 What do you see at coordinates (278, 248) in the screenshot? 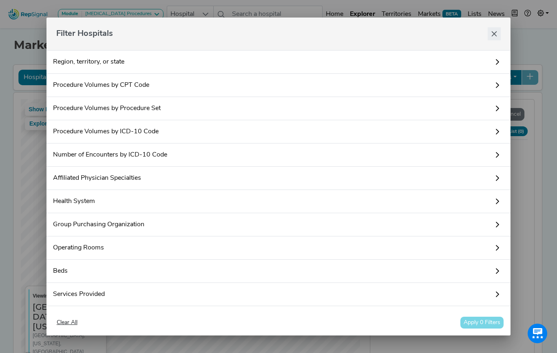
I see `a: Operating Rooms` at bounding box center [278, 248].